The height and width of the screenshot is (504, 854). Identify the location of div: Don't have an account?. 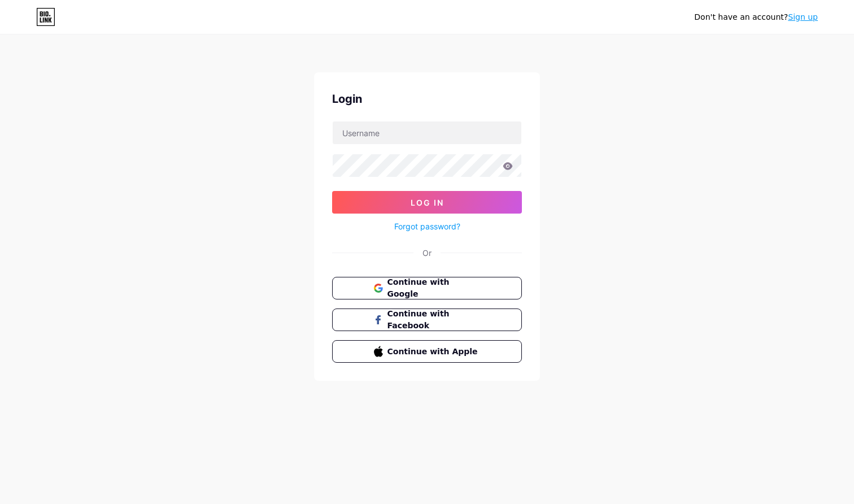
(755, 17).